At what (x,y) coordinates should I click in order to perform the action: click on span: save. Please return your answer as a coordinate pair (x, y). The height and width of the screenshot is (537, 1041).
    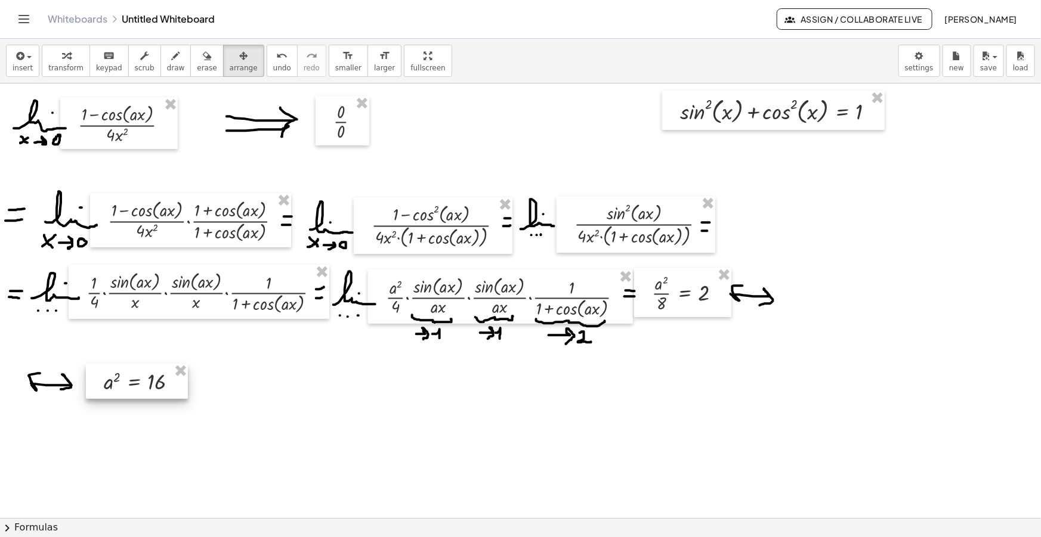
    Looking at the image, I should click on (988, 68).